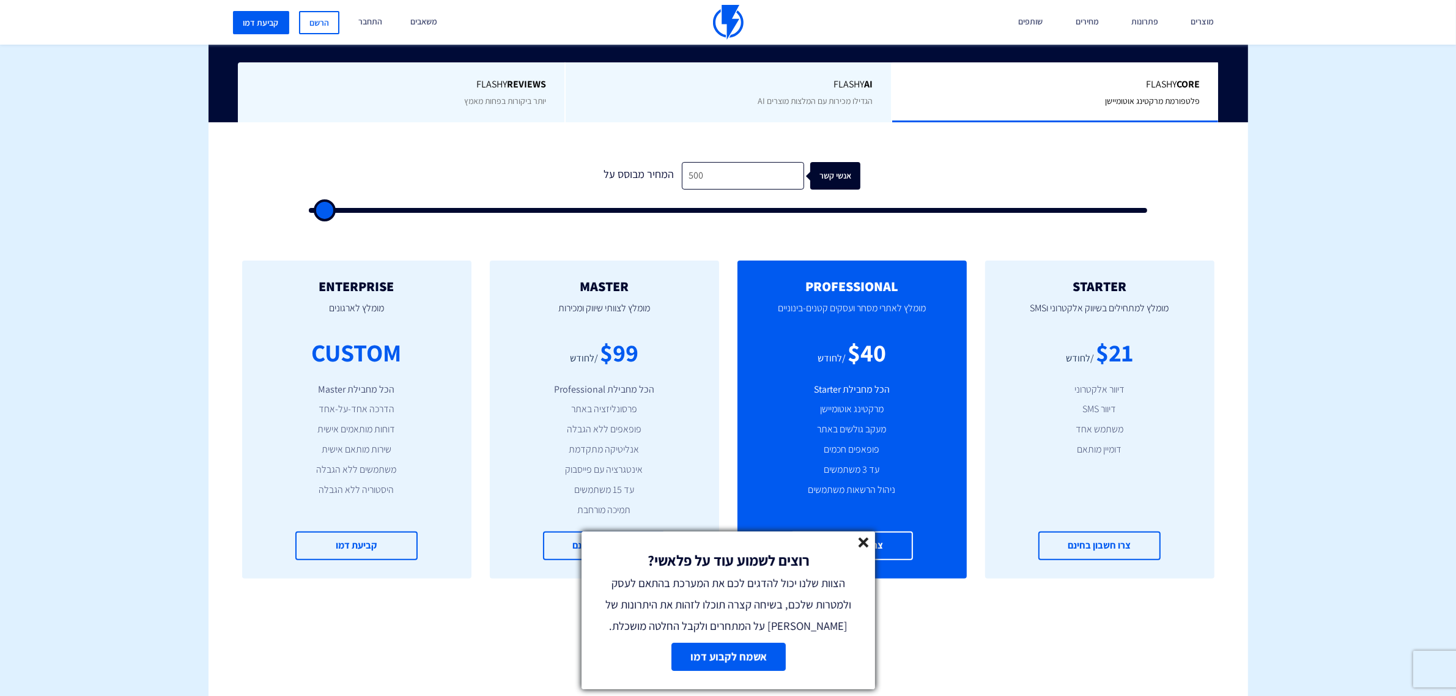 The width and height of the screenshot is (1456, 696). I want to click on li: עד 15 משתמשים, so click(604, 490).